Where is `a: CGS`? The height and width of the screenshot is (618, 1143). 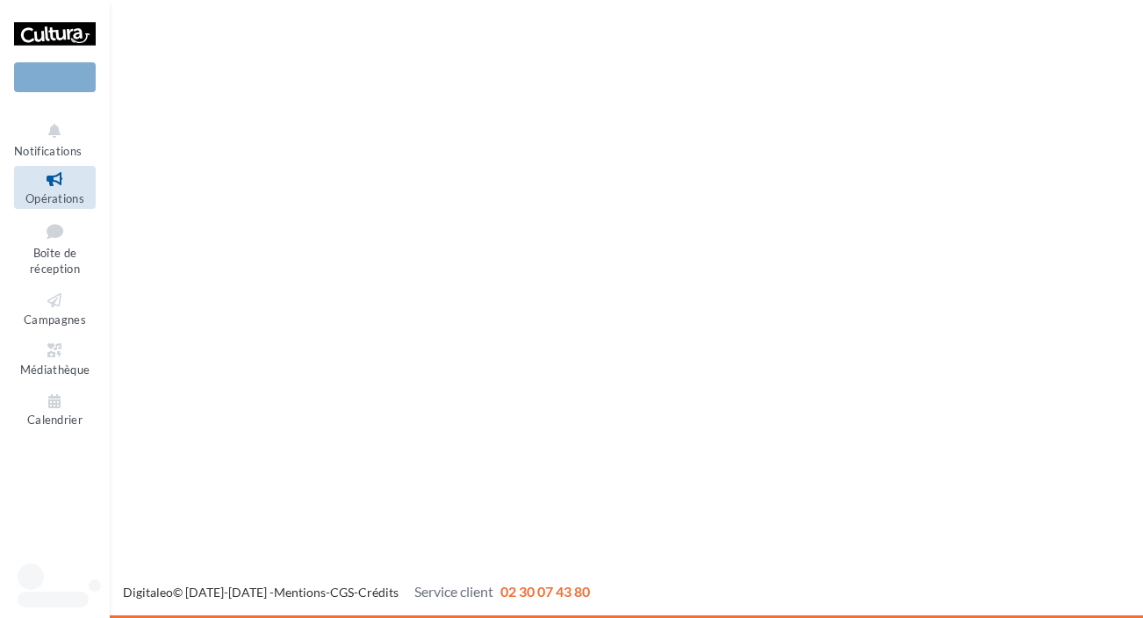
a: CGS is located at coordinates (341, 592).